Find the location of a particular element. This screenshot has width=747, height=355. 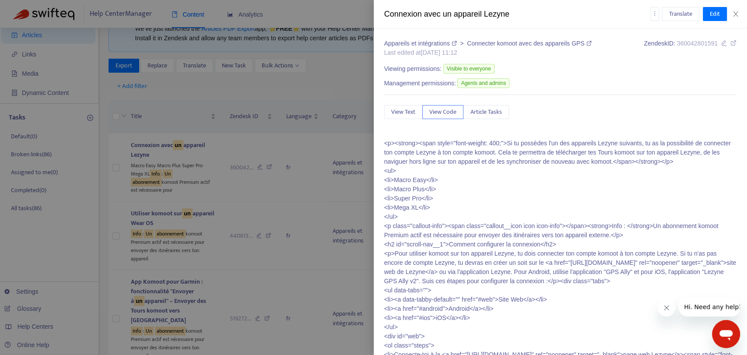

button: Translate is located at coordinates (680, 14).